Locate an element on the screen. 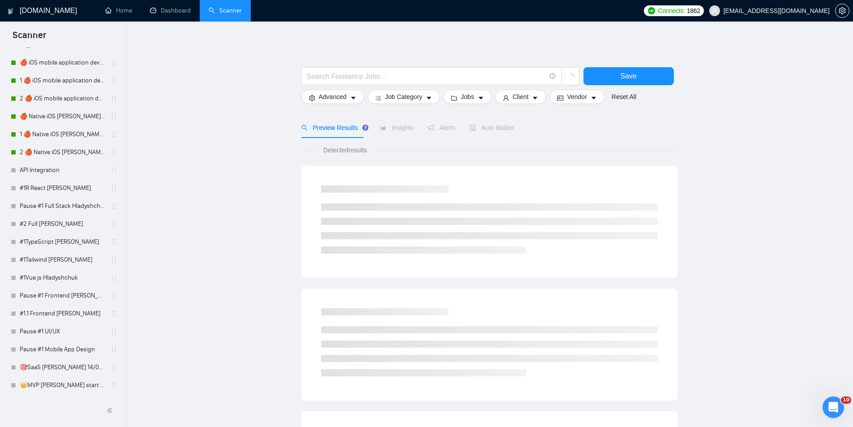 The height and width of the screenshot is (427, 853). a: #1Vue.js Hladyshchuk is located at coordinates (62, 278).